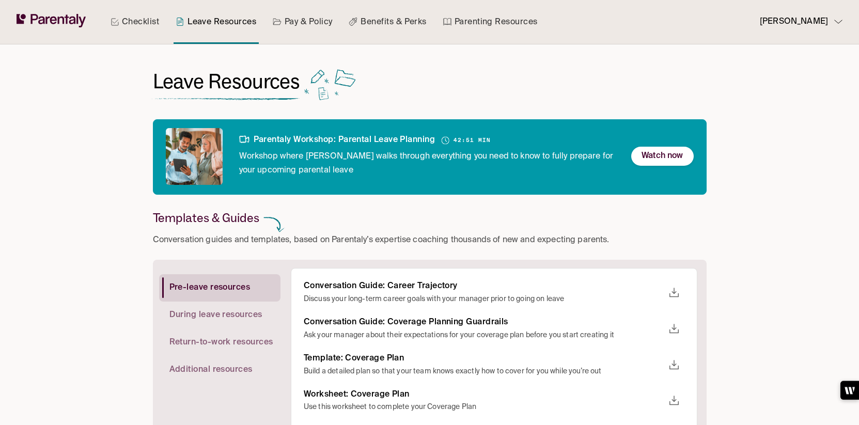  What do you see at coordinates (206, 217) in the screenshot?
I see `h6: Templates & Guides` at bounding box center [206, 217].